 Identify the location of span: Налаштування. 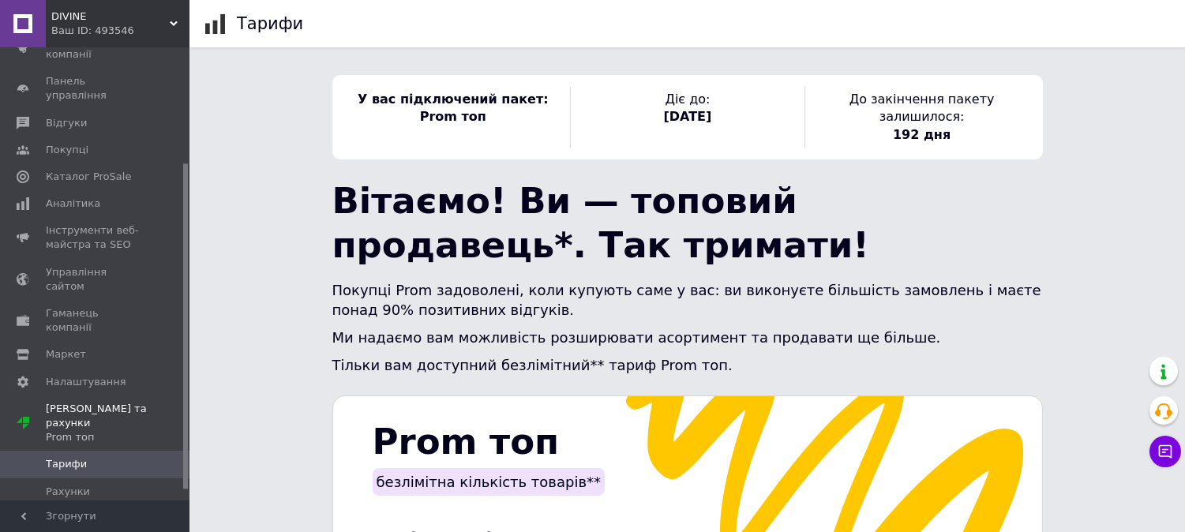
(86, 382).